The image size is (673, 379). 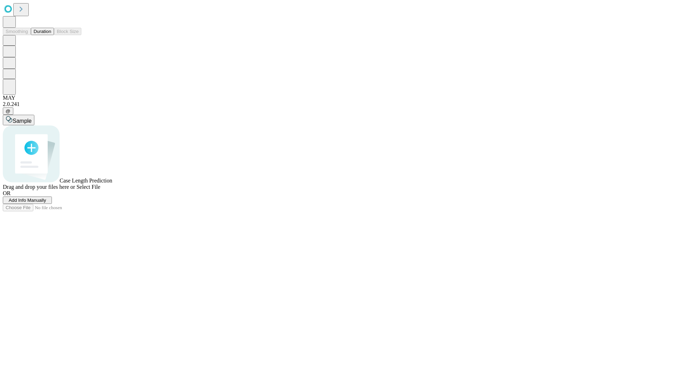 I want to click on button: Block Size, so click(x=68, y=31).